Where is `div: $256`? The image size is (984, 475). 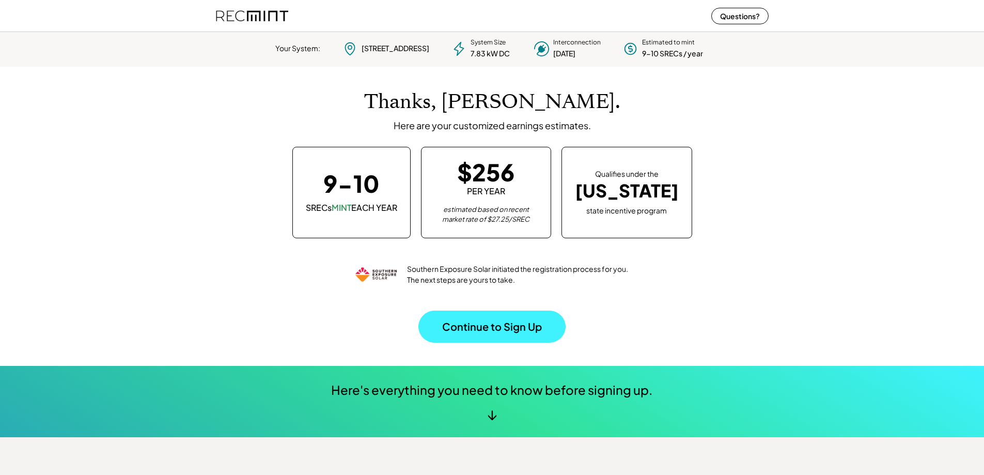
div: $256 is located at coordinates (485, 171).